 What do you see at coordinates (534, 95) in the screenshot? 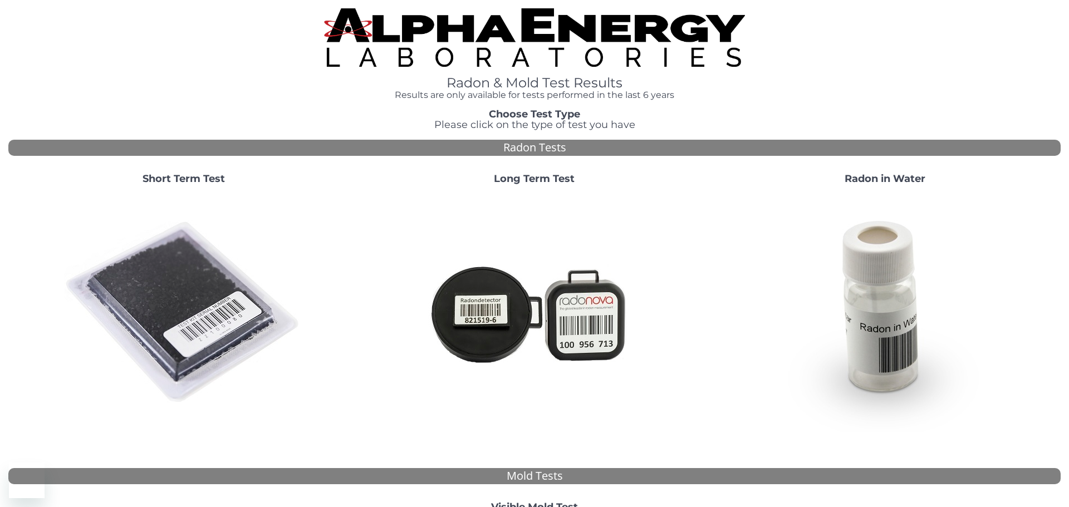
I see `h4: Results are only available for tests performed in the last 6 years` at bounding box center [534, 95].